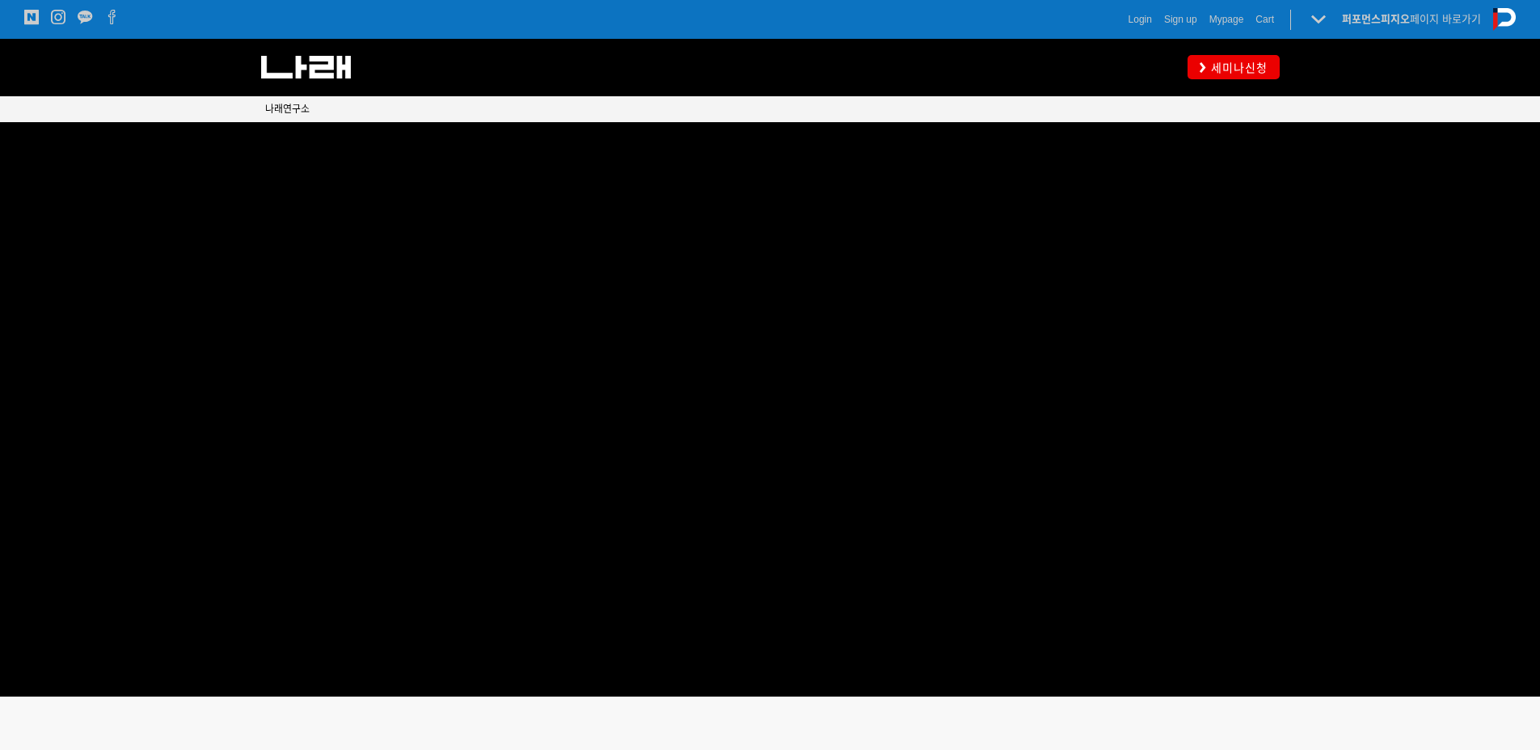 Image resolution: width=1540 pixels, height=750 pixels. Describe the element at coordinates (1376, 19) in the screenshot. I see `strong: 퍼포먼스피지오` at that location.